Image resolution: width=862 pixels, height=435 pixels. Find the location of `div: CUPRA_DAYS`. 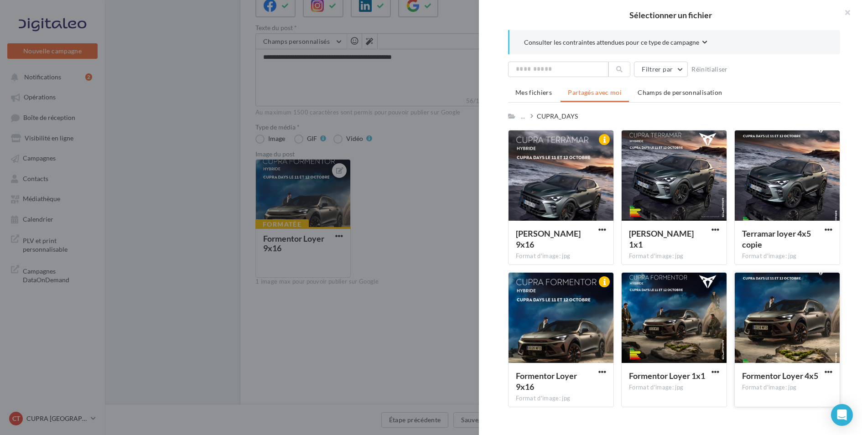

div: CUPRA_DAYS is located at coordinates (558, 116).